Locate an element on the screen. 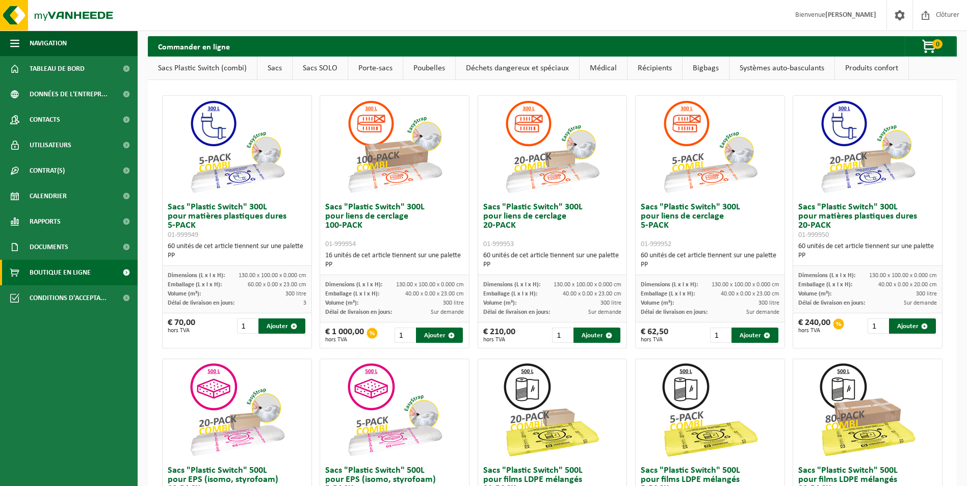 The image size is (967, 486). a: Déchets dangereux et spéciaux is located at coordinates (518, 68).